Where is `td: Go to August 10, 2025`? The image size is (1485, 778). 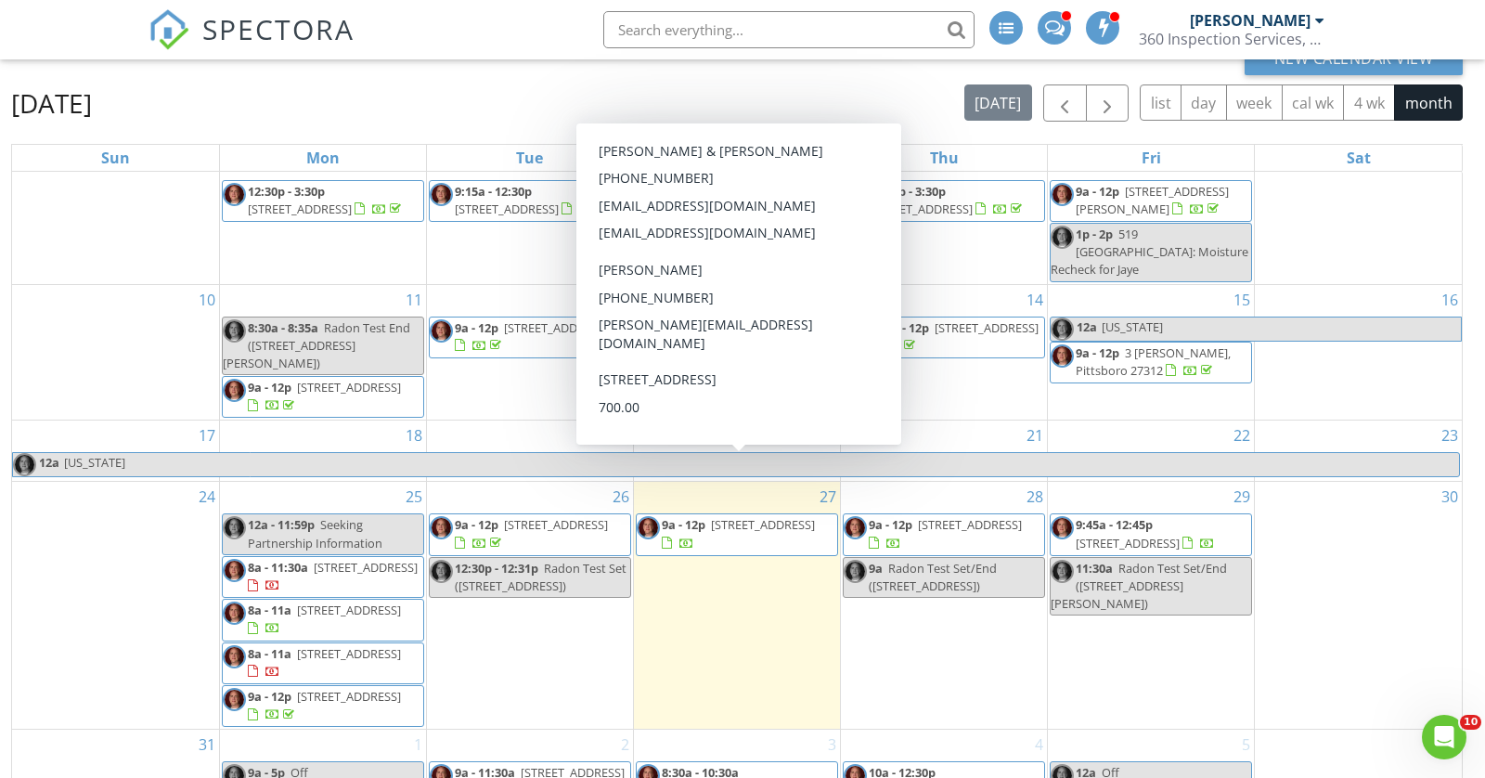
td: Go to August 10, 2025 is located at coordinates (115, 352).